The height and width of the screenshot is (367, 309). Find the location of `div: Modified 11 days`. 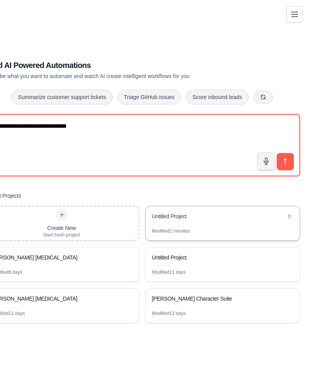

div: Modified 11 days is located at coordinates (169, 272).